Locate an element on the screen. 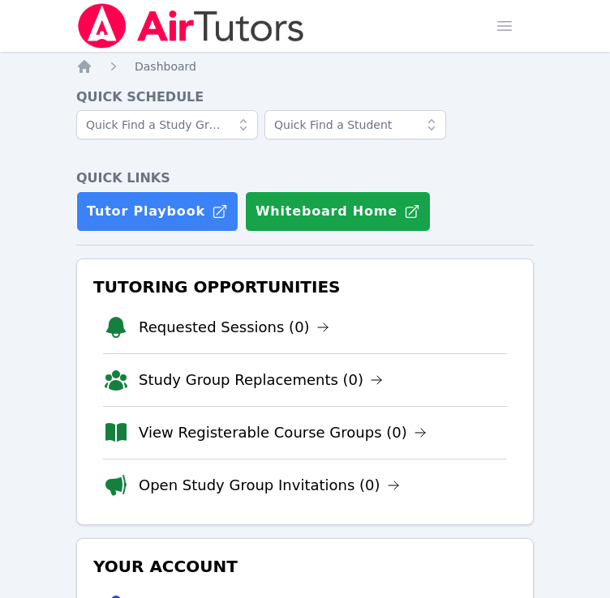  a: Open Study Group Invitations (0) is located at coordinates (269, 486).